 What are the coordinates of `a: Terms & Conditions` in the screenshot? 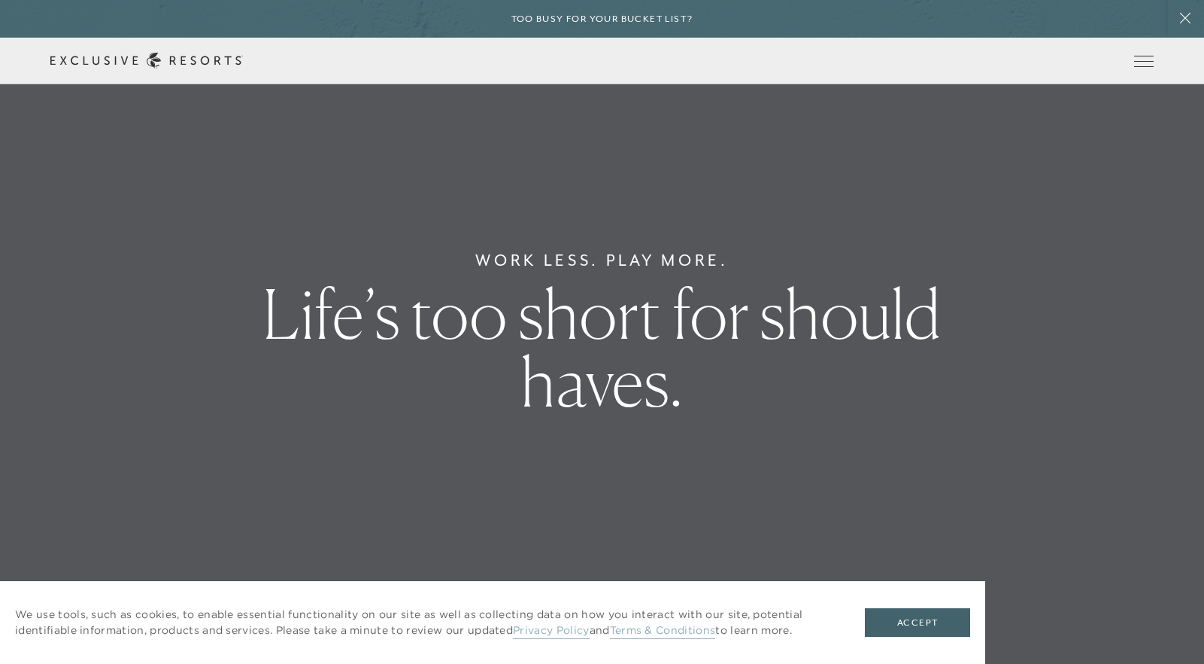 It's located at (663, 630).